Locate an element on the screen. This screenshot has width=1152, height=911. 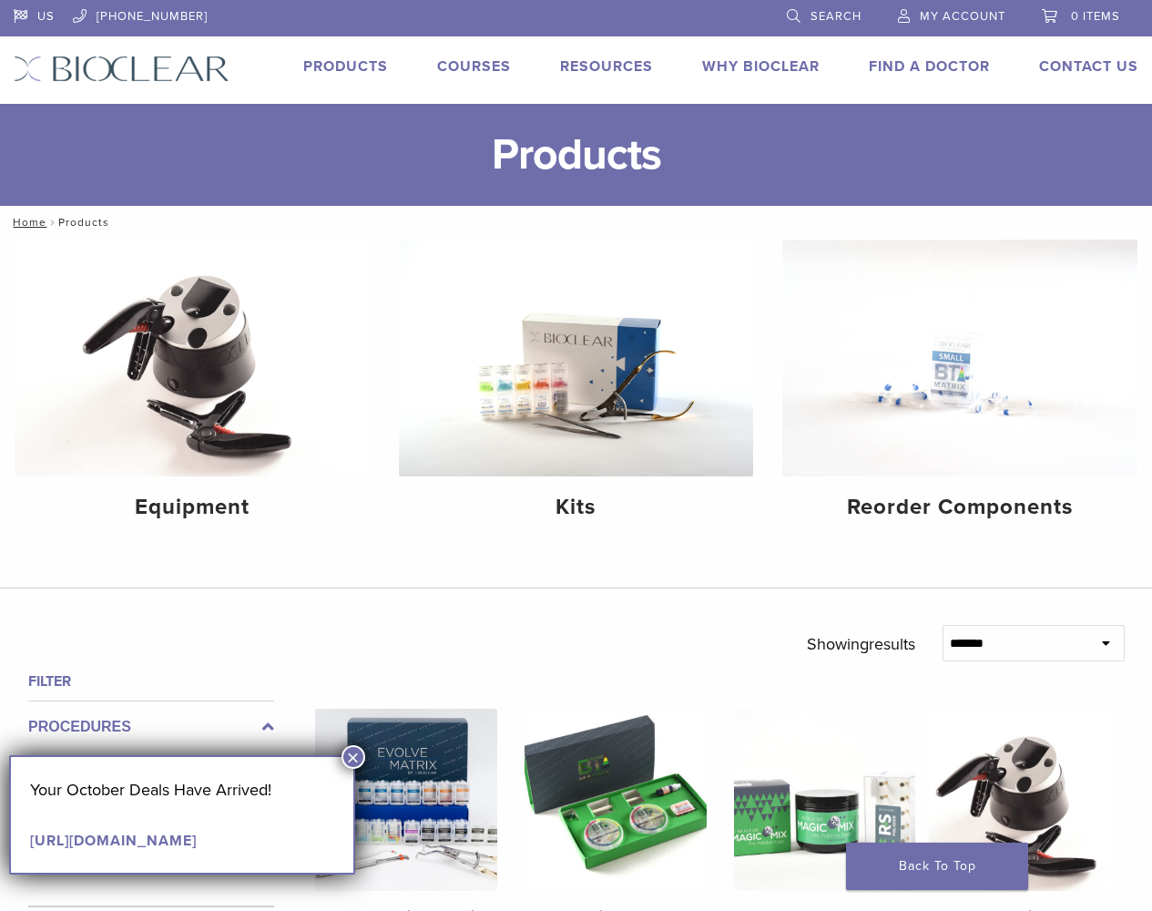
a: Reorder Components is located at coordinates (960, 387).